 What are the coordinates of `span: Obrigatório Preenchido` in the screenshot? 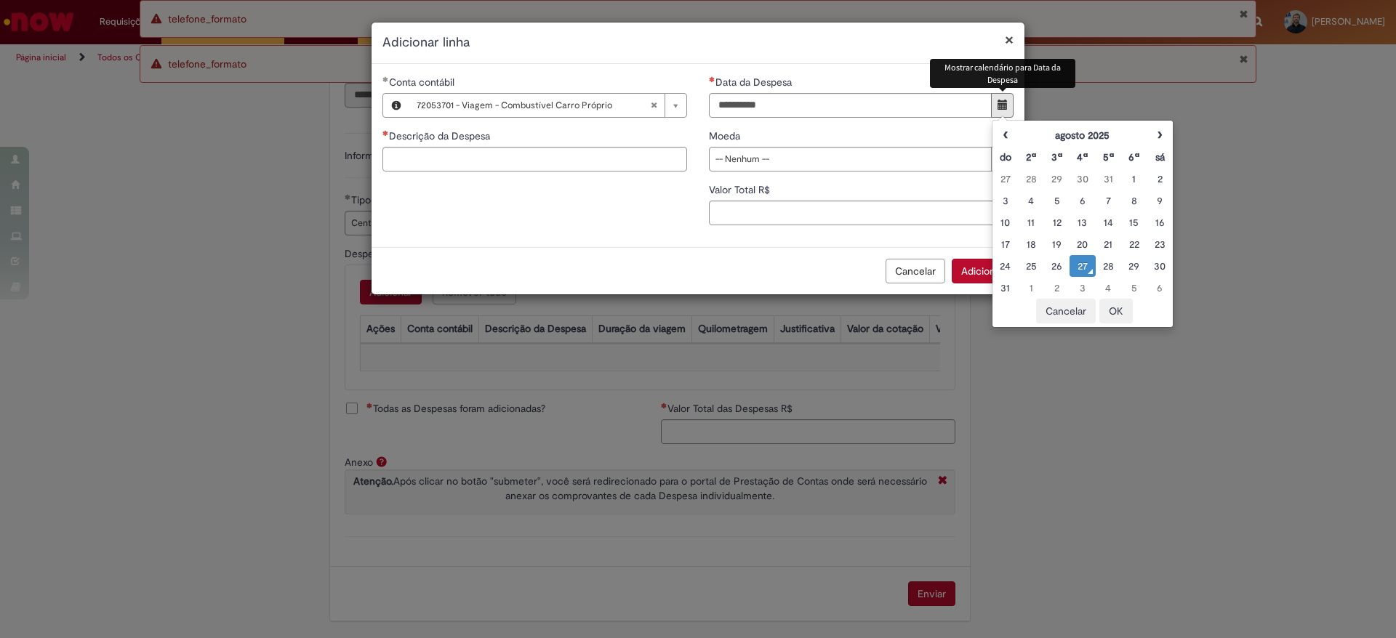 It's located at (385, 79).